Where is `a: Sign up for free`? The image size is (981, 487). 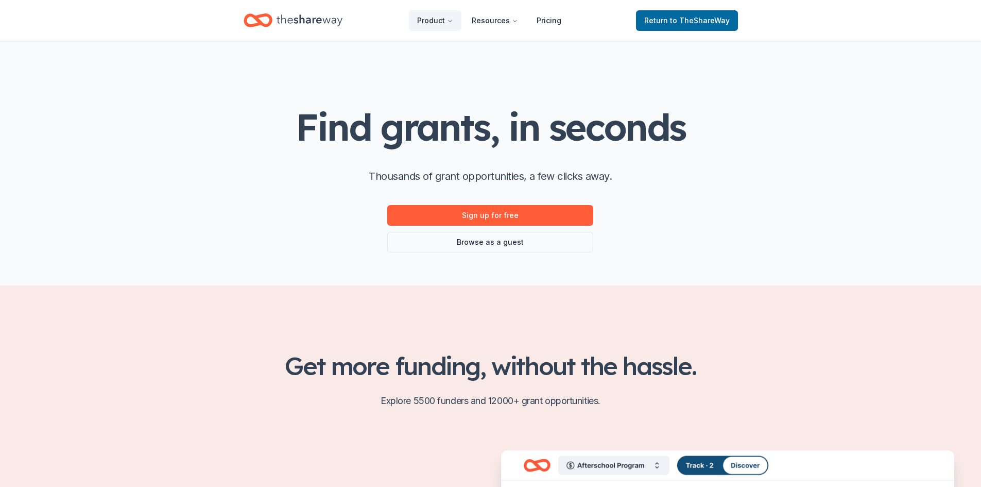 a: Sign up for free is located at coordinates (490, 215).